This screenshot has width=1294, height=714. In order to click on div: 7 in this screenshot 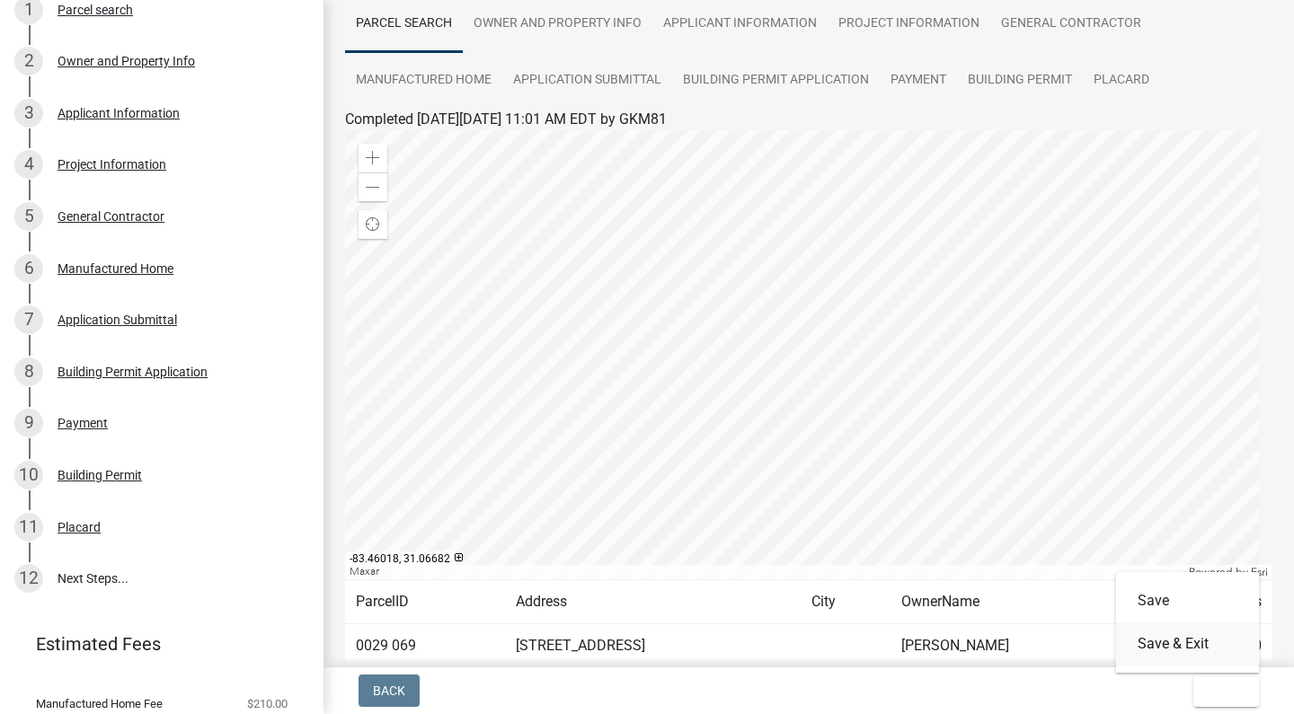, I will do `click(29, 320)`.